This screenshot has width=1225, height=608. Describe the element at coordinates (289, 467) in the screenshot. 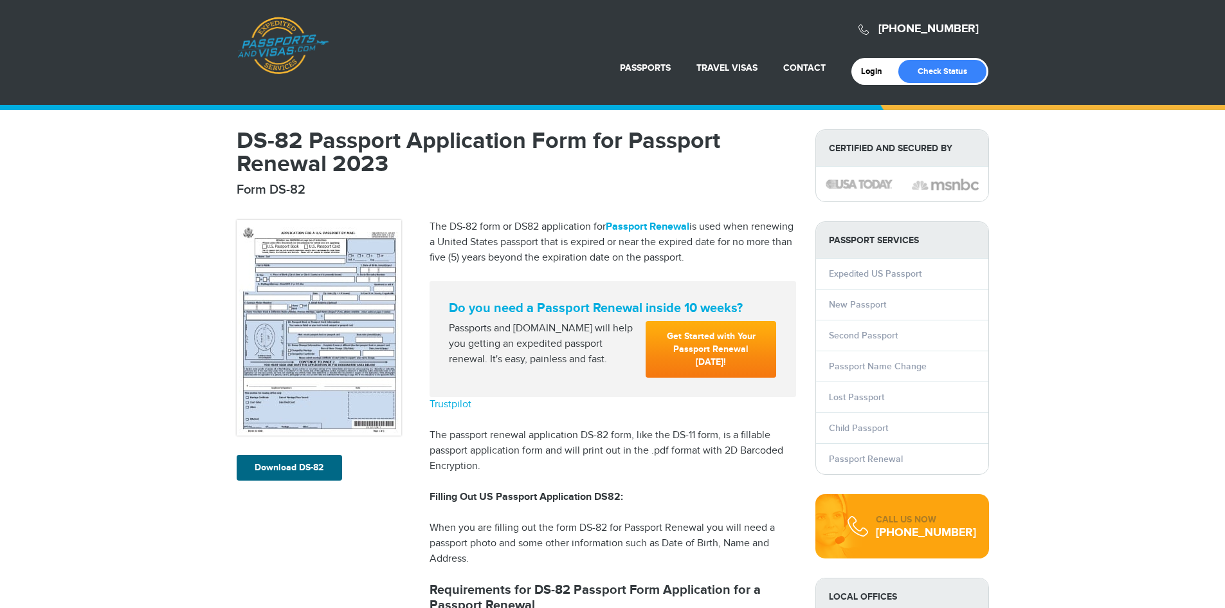

I see `a: Download DS-82` at that location.